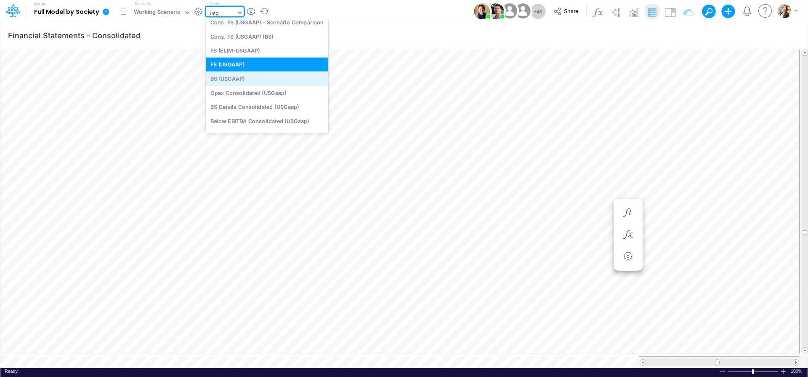 Image resolution: width=808 pixels, height=377 pixels. Describe the element at coordinates (267, 106) in the screenshot. I see `div: BS Details Consolidated (USGaap)` at that location.